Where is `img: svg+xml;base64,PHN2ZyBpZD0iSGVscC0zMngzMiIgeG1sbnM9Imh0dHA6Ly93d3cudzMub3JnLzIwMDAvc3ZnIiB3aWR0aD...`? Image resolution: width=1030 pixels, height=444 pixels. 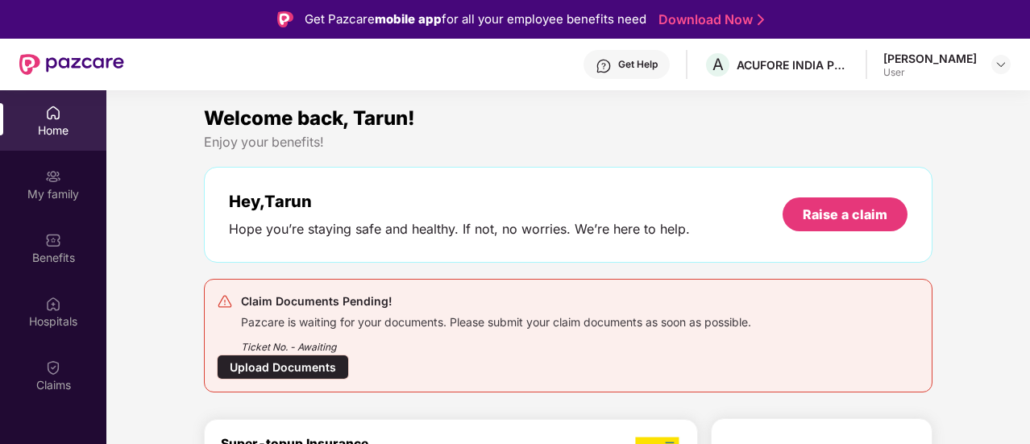
img: svg+xml;base64,PHN2ZyBpZD0iSGVscC0zMngzMiIgeG1sbnM9Imh0dHA6Ly93d3cudzMub3JnLzIwMDAvc3ZnIiB3aWR0aD... is located at coordinates (604, 66).